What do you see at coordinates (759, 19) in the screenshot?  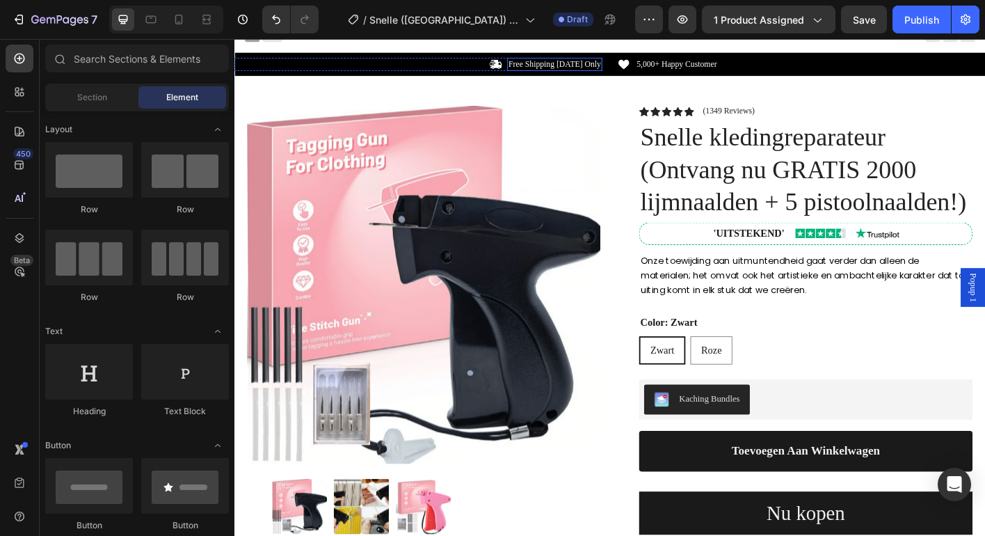 I see `span: 1 product assigned` at bounding box center [759, 19].